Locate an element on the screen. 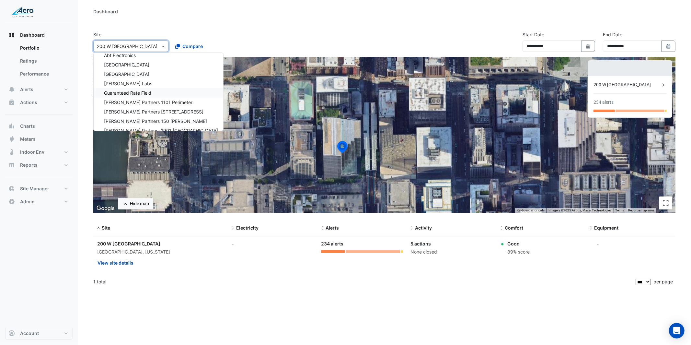 This screenshot has width=691, height=345. button: Charts is located at coordinates (39, 126).